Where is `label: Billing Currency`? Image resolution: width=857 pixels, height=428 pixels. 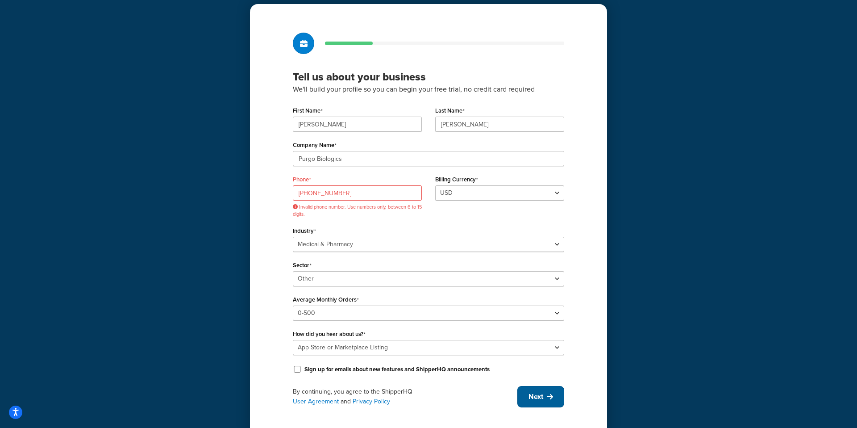
label: Billing Currency is located at coordinates (457, 180).